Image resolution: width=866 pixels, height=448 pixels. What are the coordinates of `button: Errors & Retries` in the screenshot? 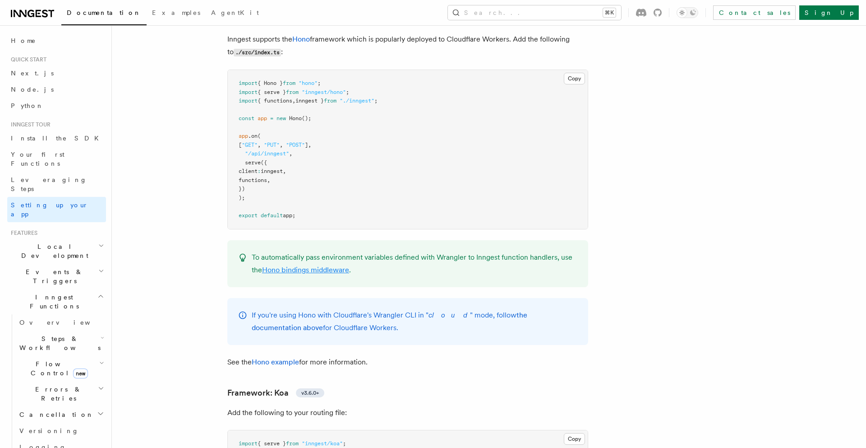 It's located at (61, 394).